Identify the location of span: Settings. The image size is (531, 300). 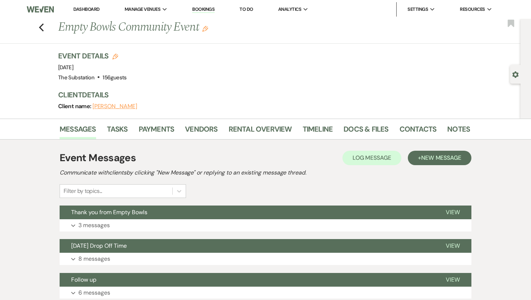
(417, 9).